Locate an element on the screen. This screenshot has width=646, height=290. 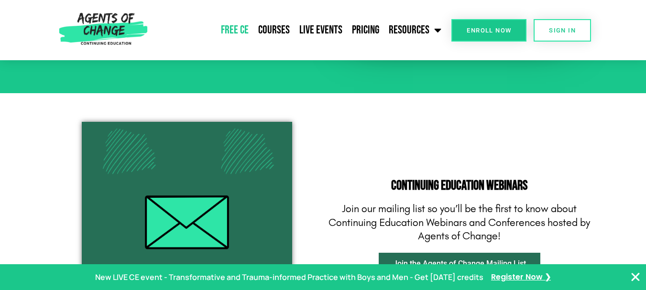
span: SIGN IN is located at coordinates (563, 30).